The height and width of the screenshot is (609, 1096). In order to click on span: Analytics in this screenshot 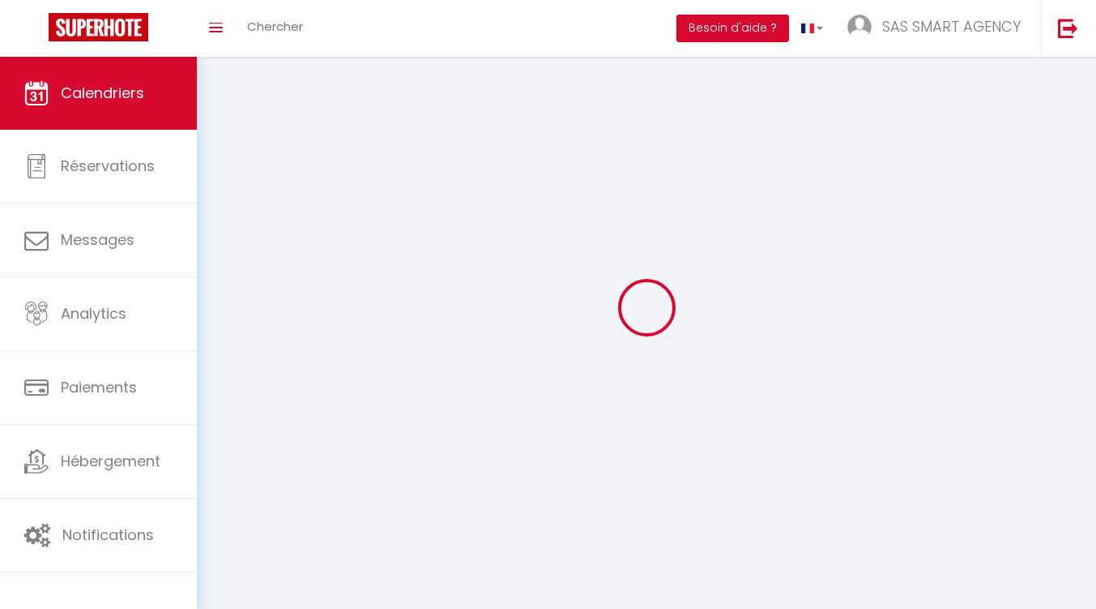, I will do `click(93, 313)`.